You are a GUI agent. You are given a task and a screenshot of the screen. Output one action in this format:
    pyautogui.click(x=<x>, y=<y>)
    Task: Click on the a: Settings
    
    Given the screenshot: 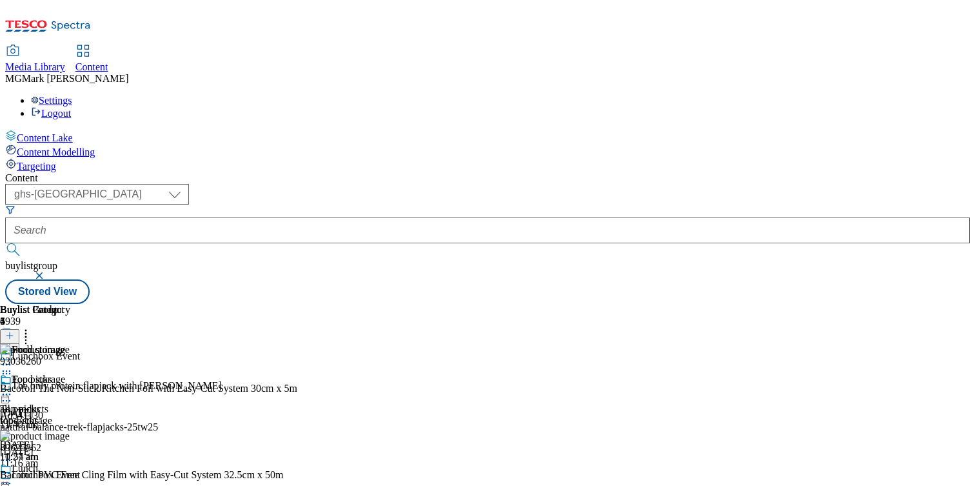 What is the action you would take?
    pyautogui.click(x=52, y=100)
    